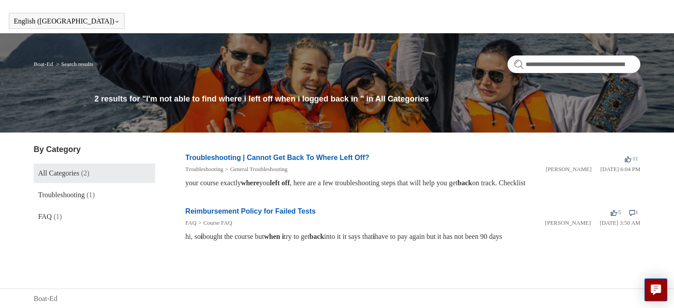 The width and height of the screenshot is (674, 308). I want to click on button: Live chat, so click(656, 290).